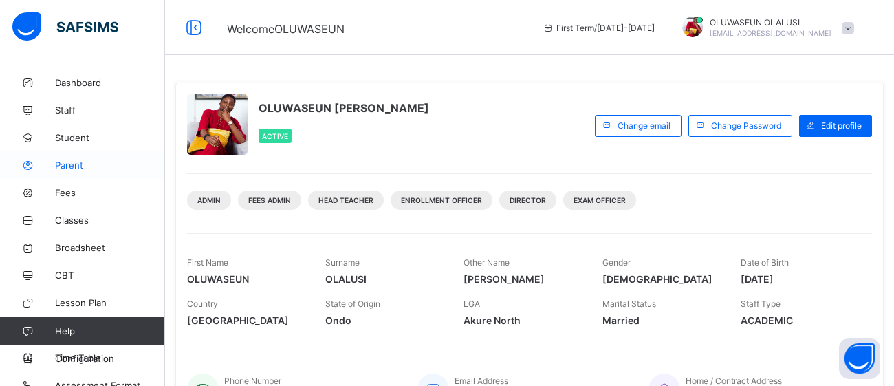 The width and height of the screenshot is (894, 386). Describe the element at coordinates (245, 278) in the screenshot. I see `span: OLUWASEUN` at that location.